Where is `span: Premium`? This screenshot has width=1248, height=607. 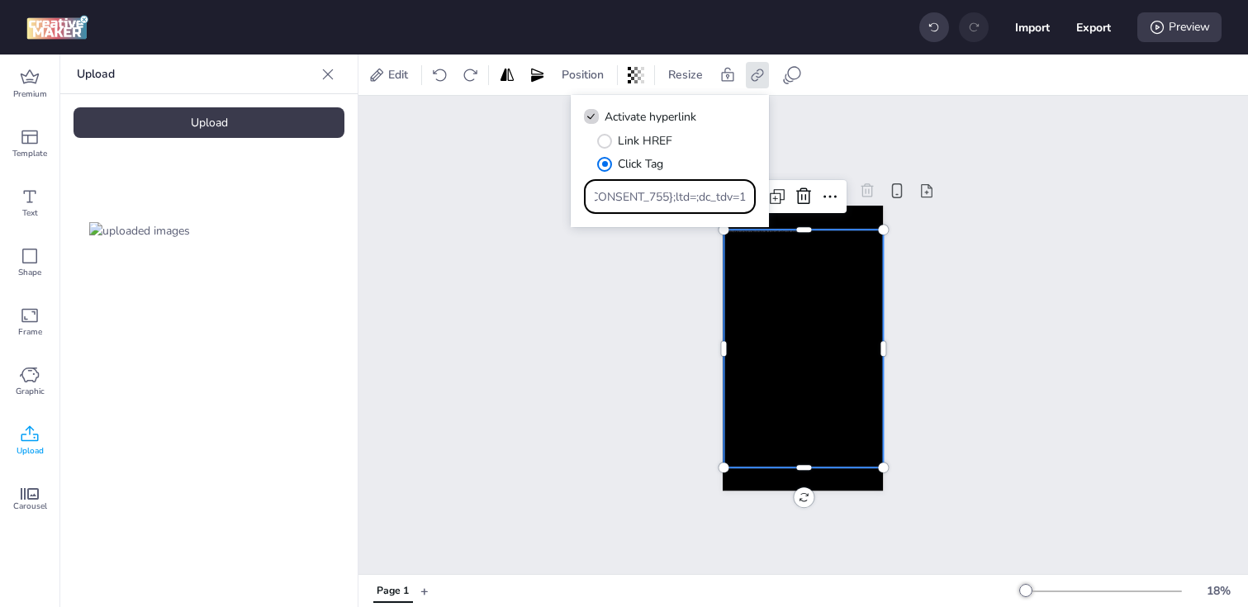 span: Premium is located at coordinates (30, 94).